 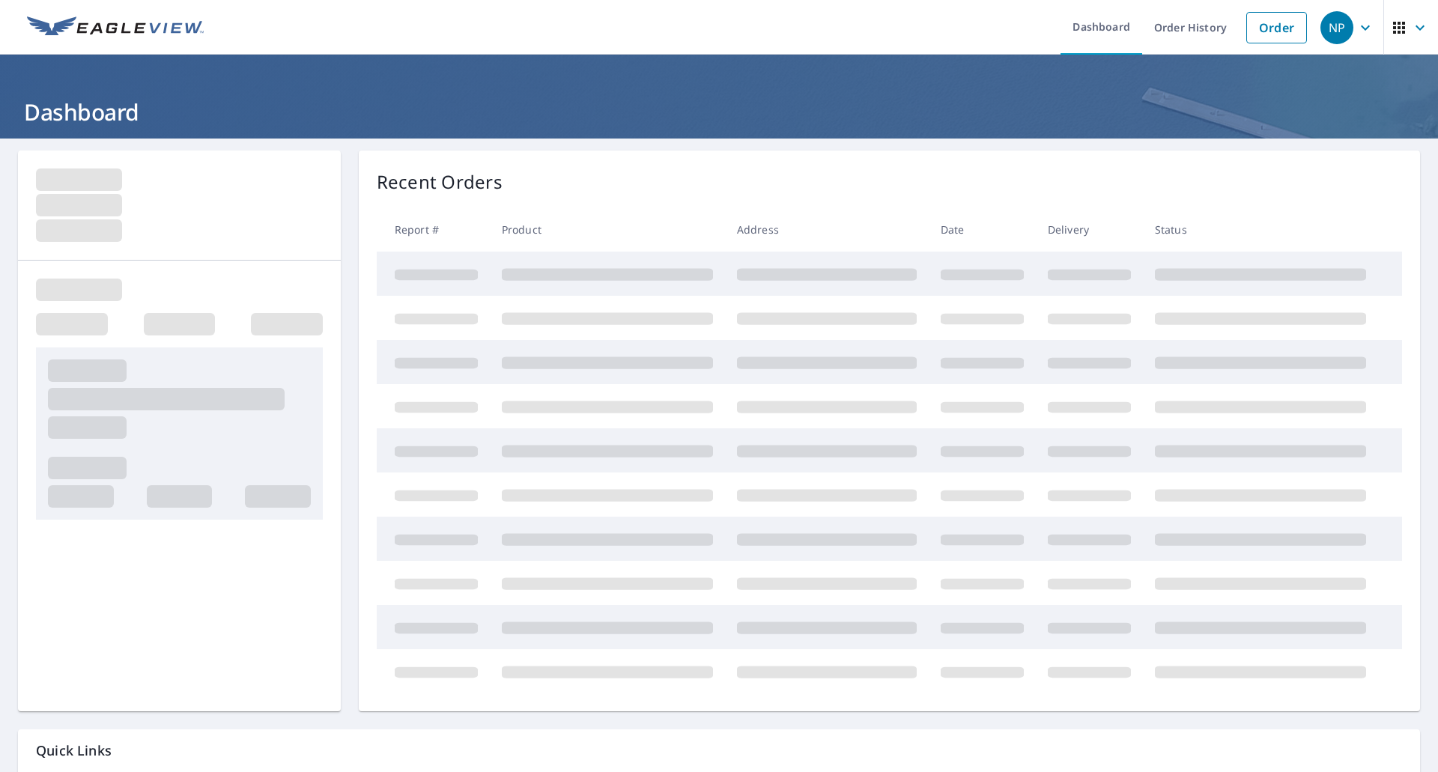 I want to click on th: Delivery, so click(x=1089, y=229).